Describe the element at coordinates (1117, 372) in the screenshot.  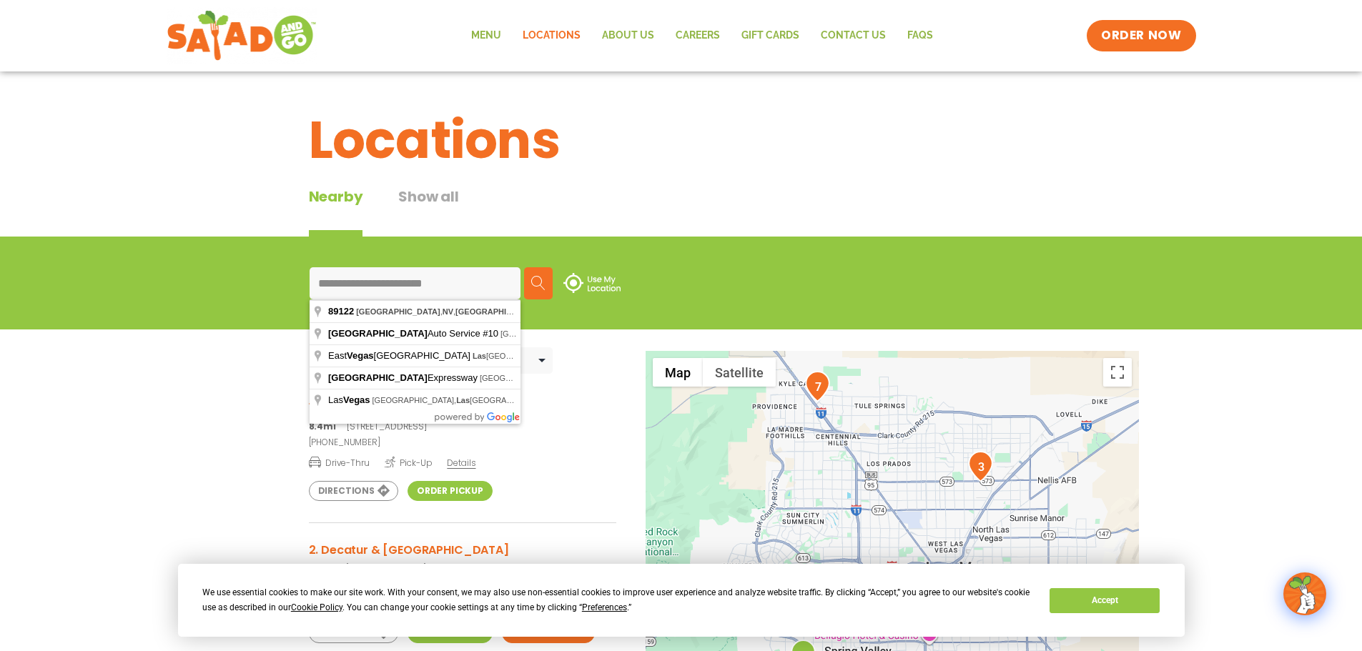
I see `button: Toggle fullscreen view` at that location.